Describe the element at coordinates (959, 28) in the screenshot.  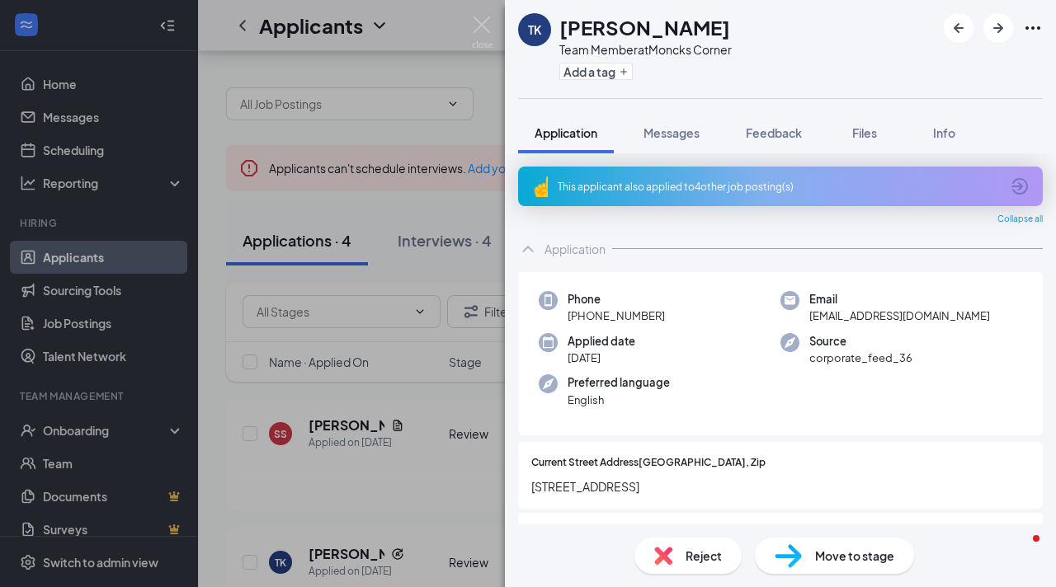
I see `svg: ArrowLeftNew` at that location.